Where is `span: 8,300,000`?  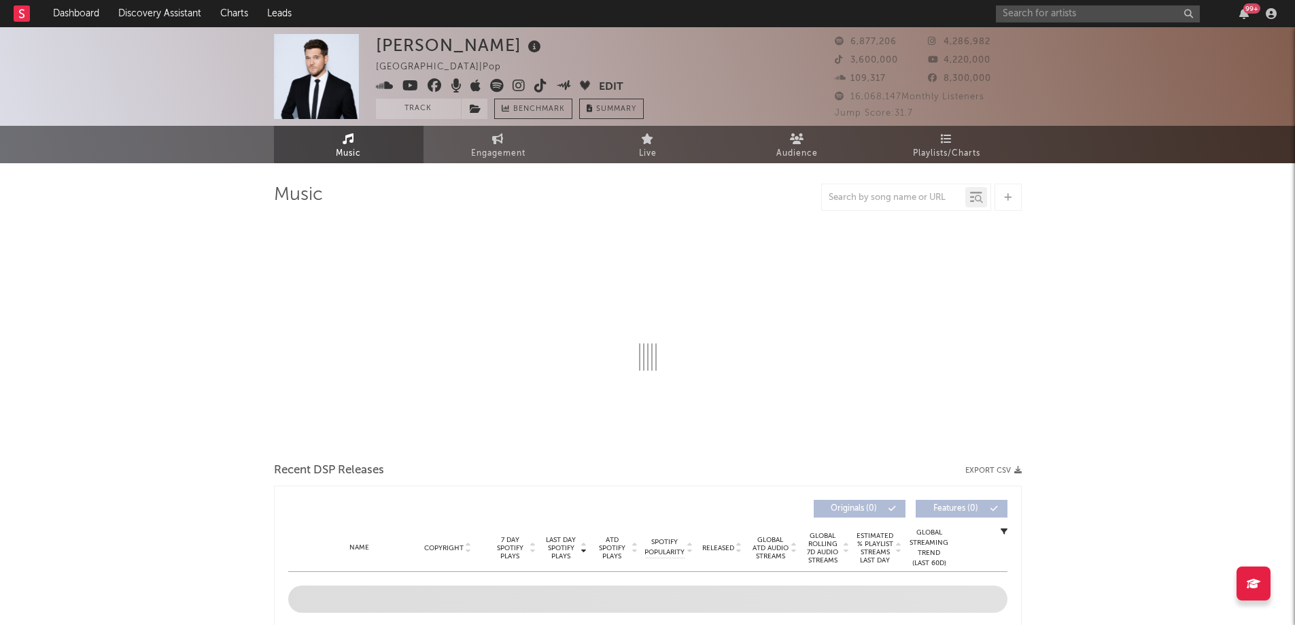
span: 8,300,000 is located at coordinates (959, 78).